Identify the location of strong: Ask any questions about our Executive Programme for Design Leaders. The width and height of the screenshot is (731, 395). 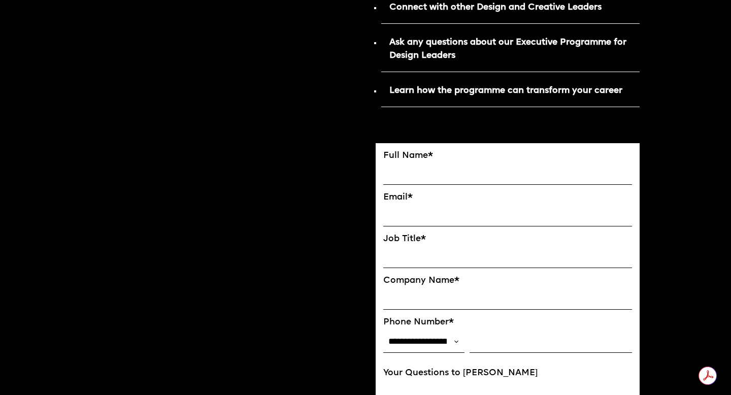
(507, 49).